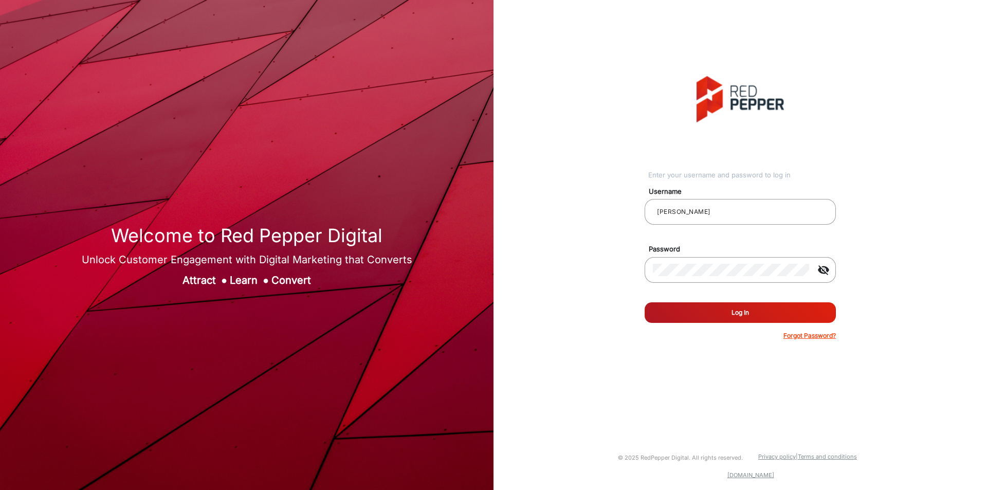 The image size is (987, 490). Describe the element at coordinates (247, 235) in the screenshot. I see `h1: Welcome to Red Pepper Digital` at that location.